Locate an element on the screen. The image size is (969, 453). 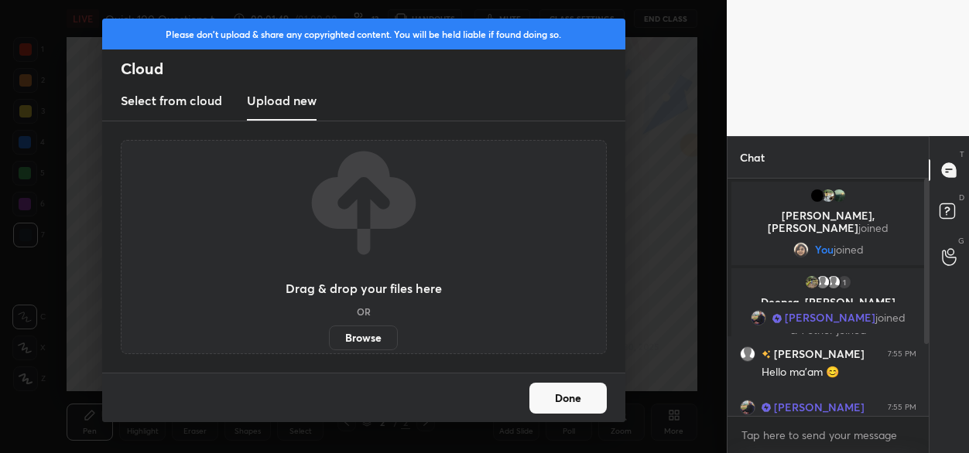
img: 3 is located at coordinates (817, 196).